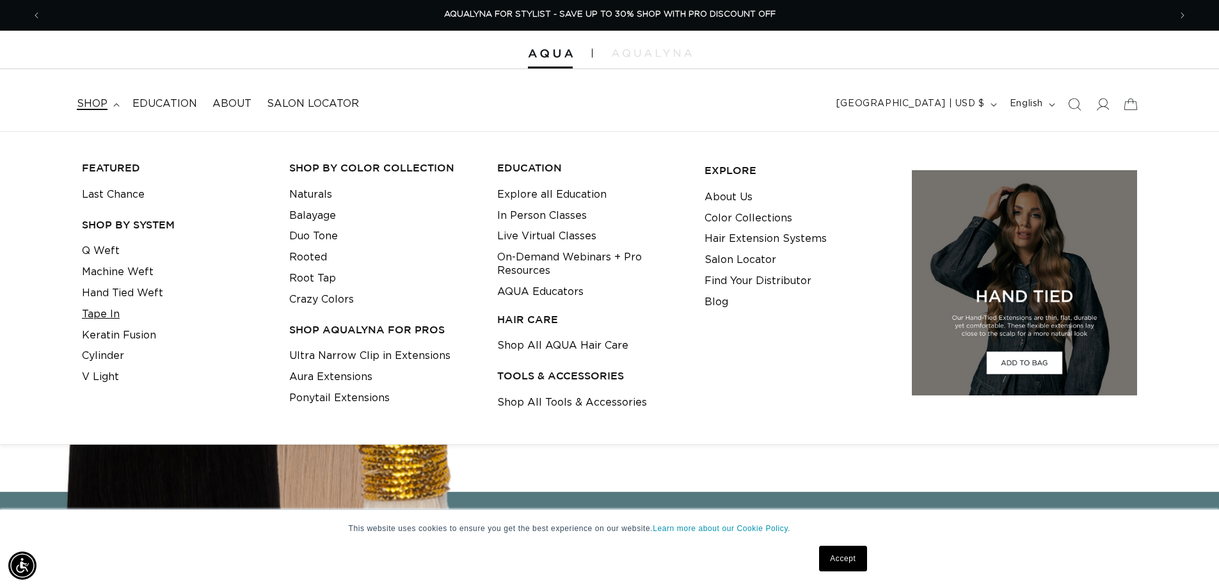  I want to click on summary: shop, so click(97, 104).